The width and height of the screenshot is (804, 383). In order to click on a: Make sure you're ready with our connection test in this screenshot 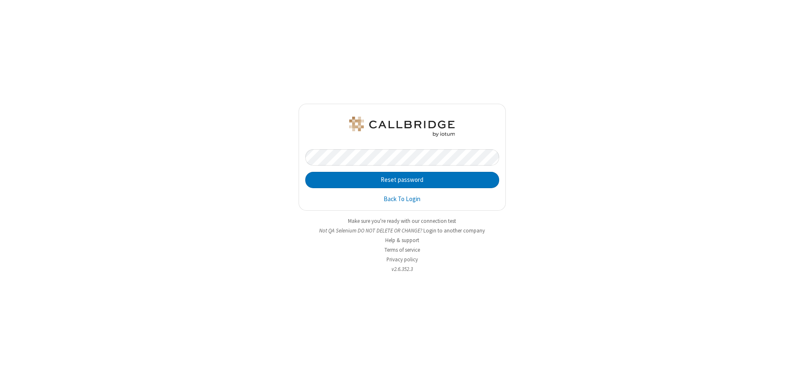, I will do `click(402, 221)`.